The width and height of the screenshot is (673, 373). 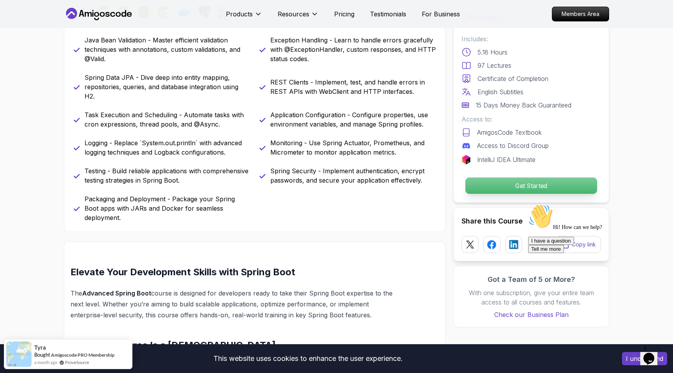 What do you see at coordinates (353, 120) in the screenshot?
I see `p: Application Configuration - Configure properties, use environment variables, and manage Spring pr...` at bounding box center [353, 120].